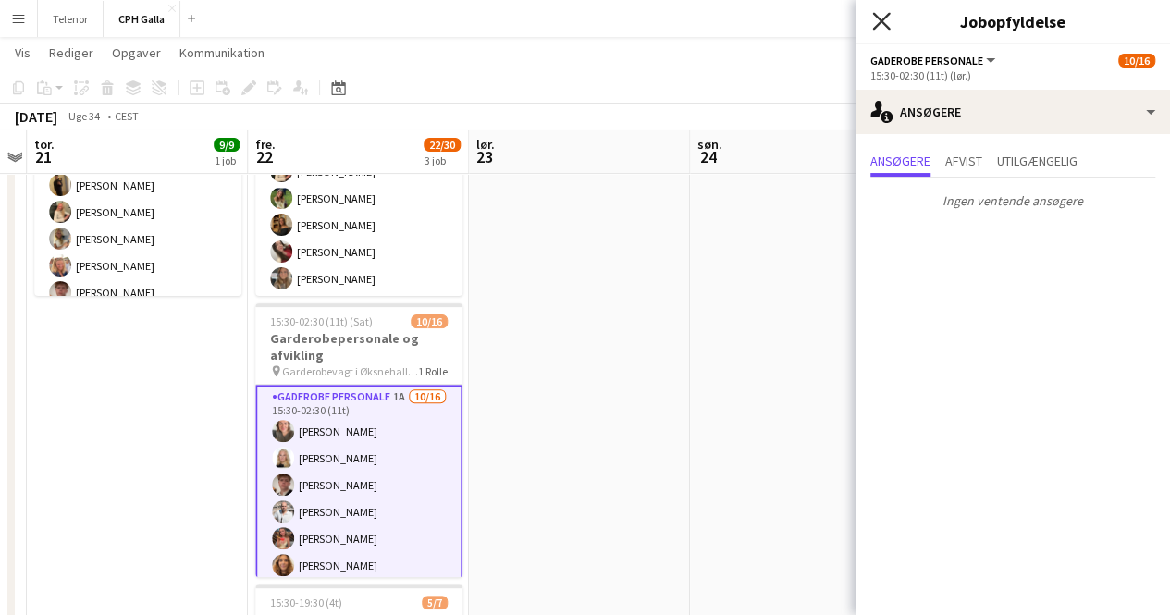  What do you see at coordinates (70, 19) in the screenshot?
I see `button: Telenor` at bounding box center [70, 19].